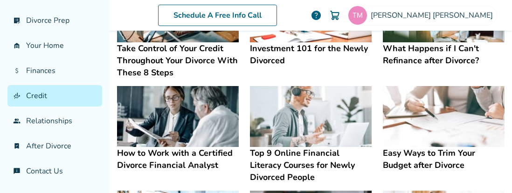 Image resolution: width=512 pixels, height=193 pixels. What do you see at coordinates (55, 71) in the screenshot?
I see `a: attach_moneyFinances` at bounding box center [55, 71].